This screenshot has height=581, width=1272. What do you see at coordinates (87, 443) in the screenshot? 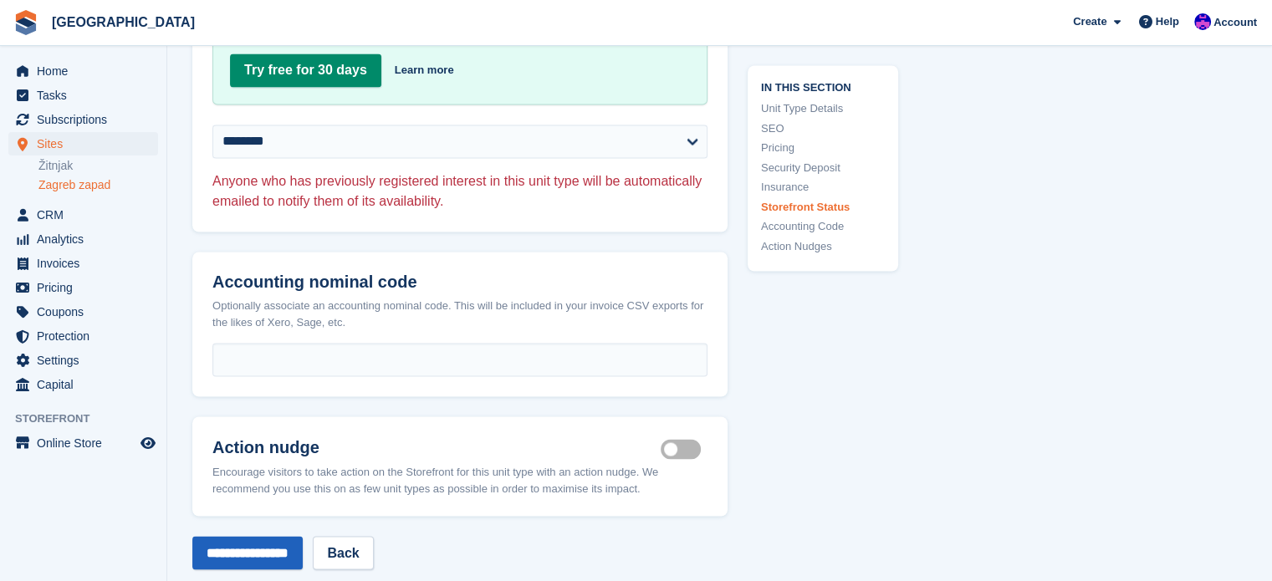
I see `span: Online Store` at bounding box center [87, 443].